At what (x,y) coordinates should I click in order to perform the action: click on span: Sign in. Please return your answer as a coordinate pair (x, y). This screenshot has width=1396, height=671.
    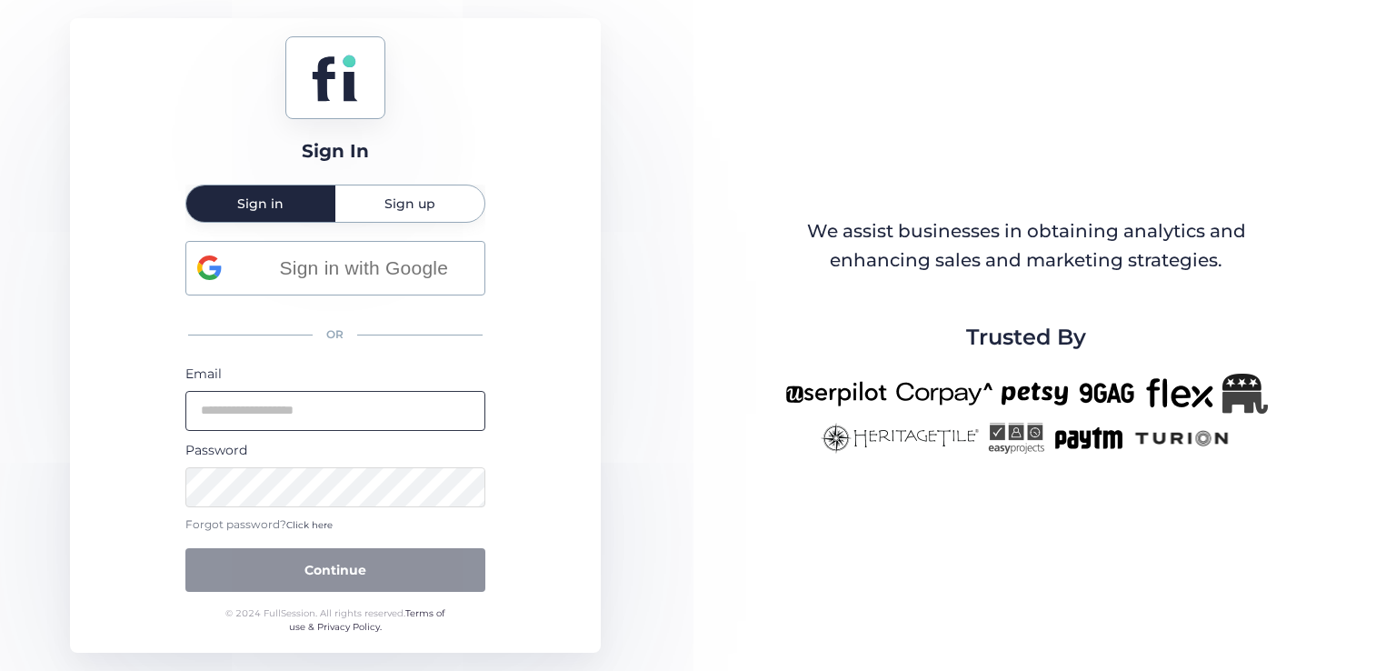
    Looking at the image, I should click on (260, 204).